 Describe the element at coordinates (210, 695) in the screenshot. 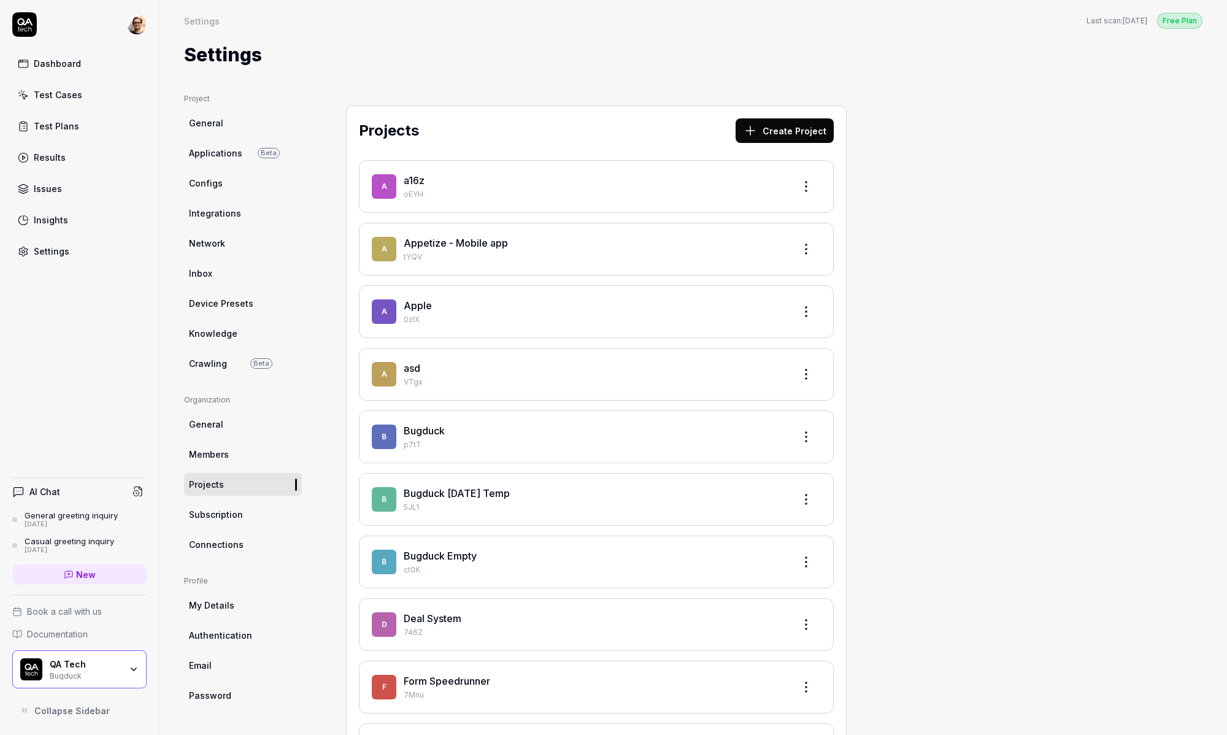

I see `span: Password` at that location.